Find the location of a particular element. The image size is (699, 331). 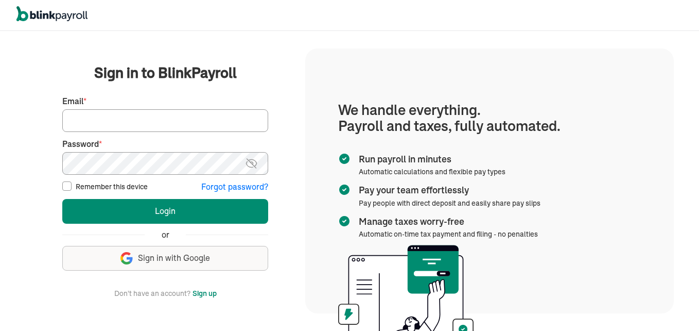

img: google is located at coordinates (127, 258).